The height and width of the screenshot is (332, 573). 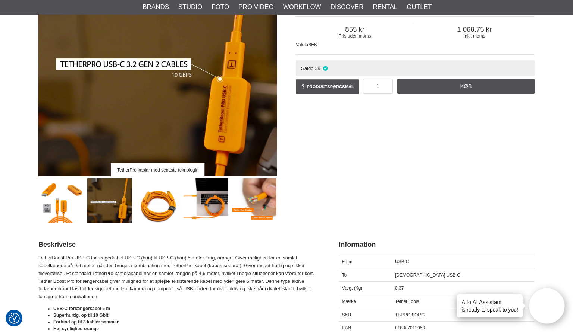 What do you see at coordinates (82, 309) in the screenshot?
I see `strong: USB-C forlængerkabel 5 m` at bounding box center [82, 309].